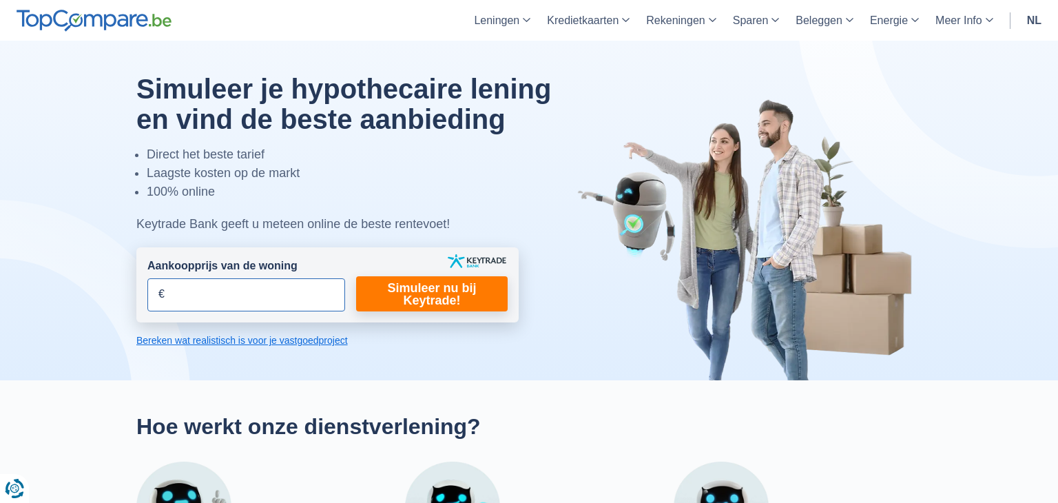  Describe the element at coordinates (477, 261) in the screenshot. I see `img: keytrade` at that location.